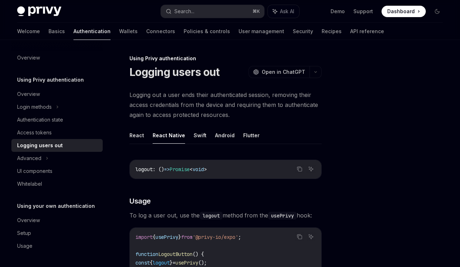  Describe the element at coordinates (34, 107) in the screenshot. I see `div: Login methods` at that location.